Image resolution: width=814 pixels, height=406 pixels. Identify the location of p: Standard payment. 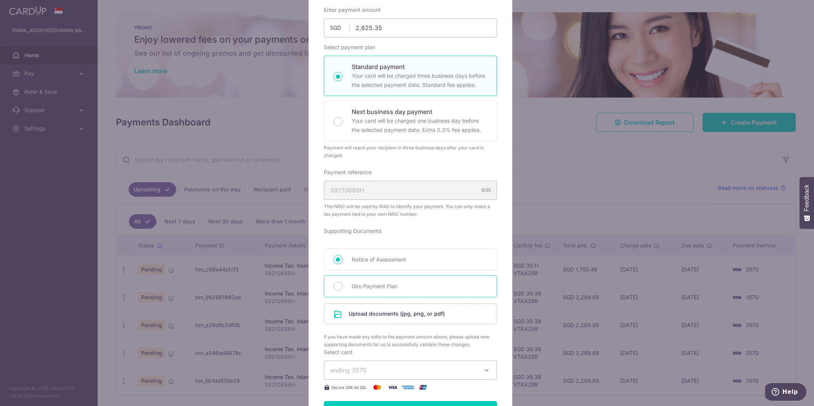
(420, 67).